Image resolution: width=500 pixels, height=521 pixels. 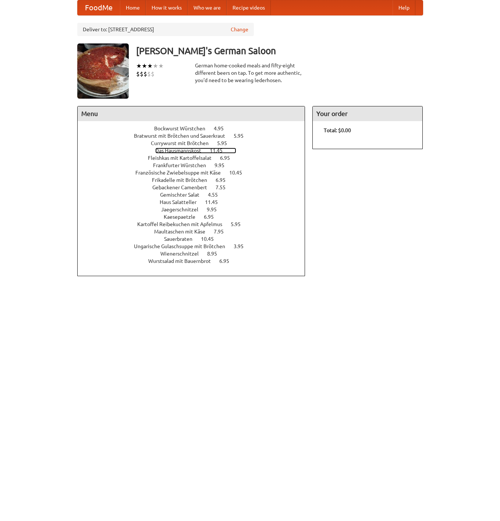 What do you see at coordinates (196, 136) in the screenshot?
I see `a: Bratwurst mit Brötchen und Sauerkraut 5.95` at bounding box center [196, 136].